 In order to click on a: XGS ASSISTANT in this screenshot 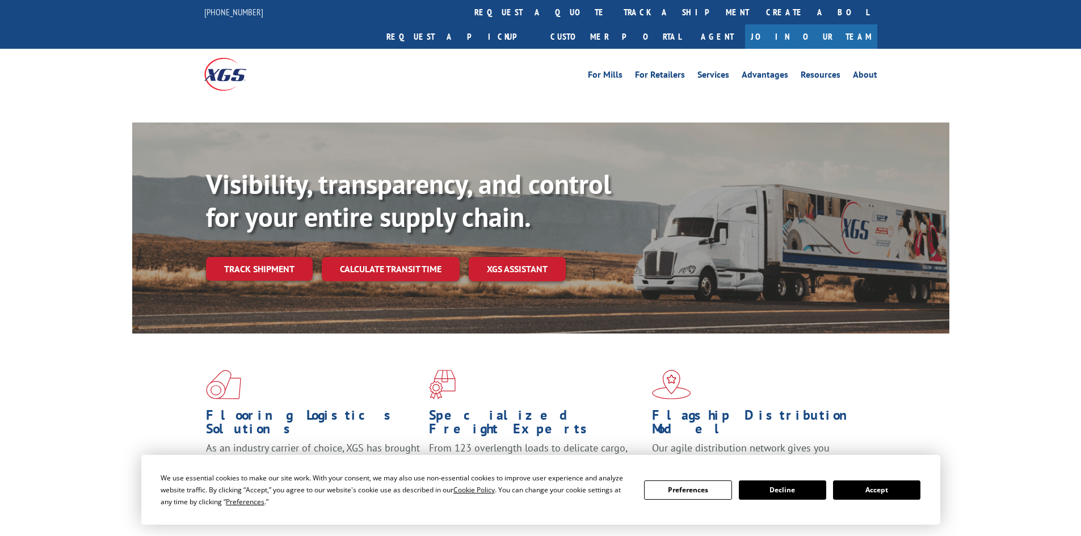, I will do `click(517, 269)`.